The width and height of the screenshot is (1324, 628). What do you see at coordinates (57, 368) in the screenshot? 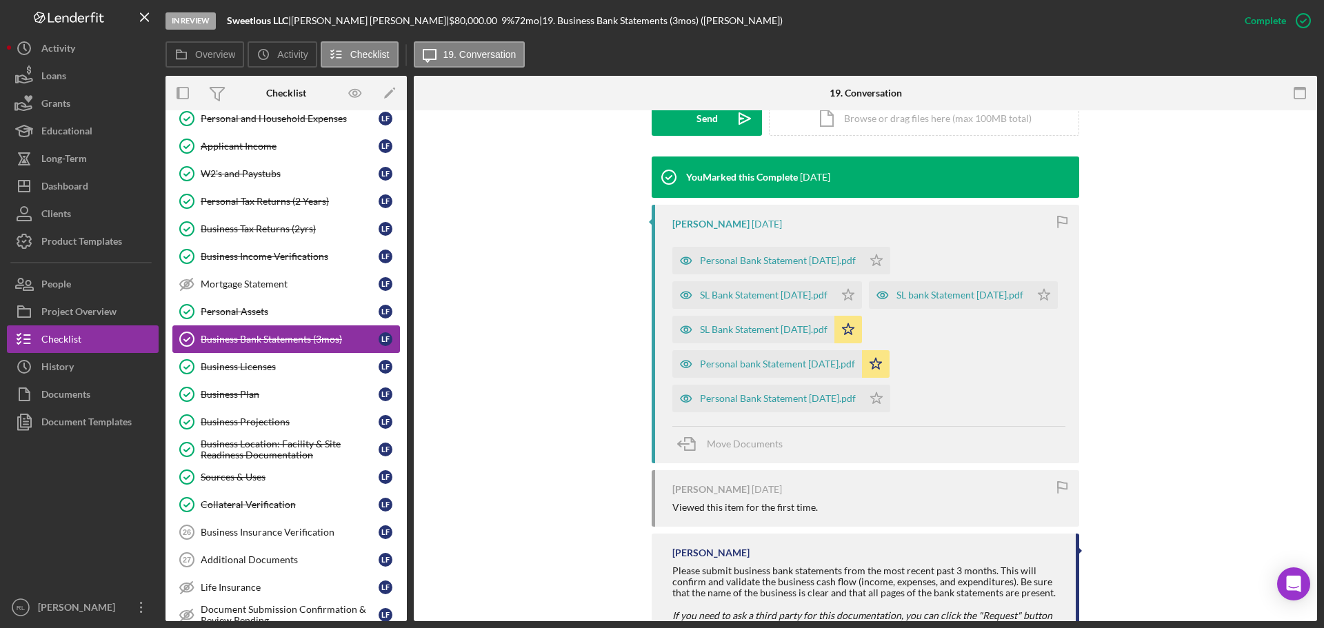
I see `div: History` at bounding box center [57, 368].